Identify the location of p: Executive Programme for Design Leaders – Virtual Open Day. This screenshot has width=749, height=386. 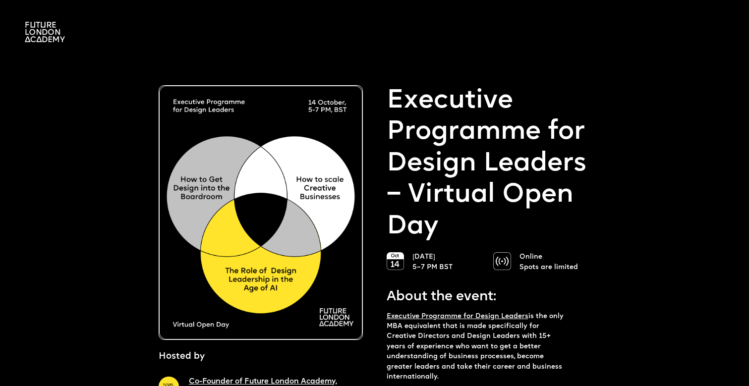
(489, 164).